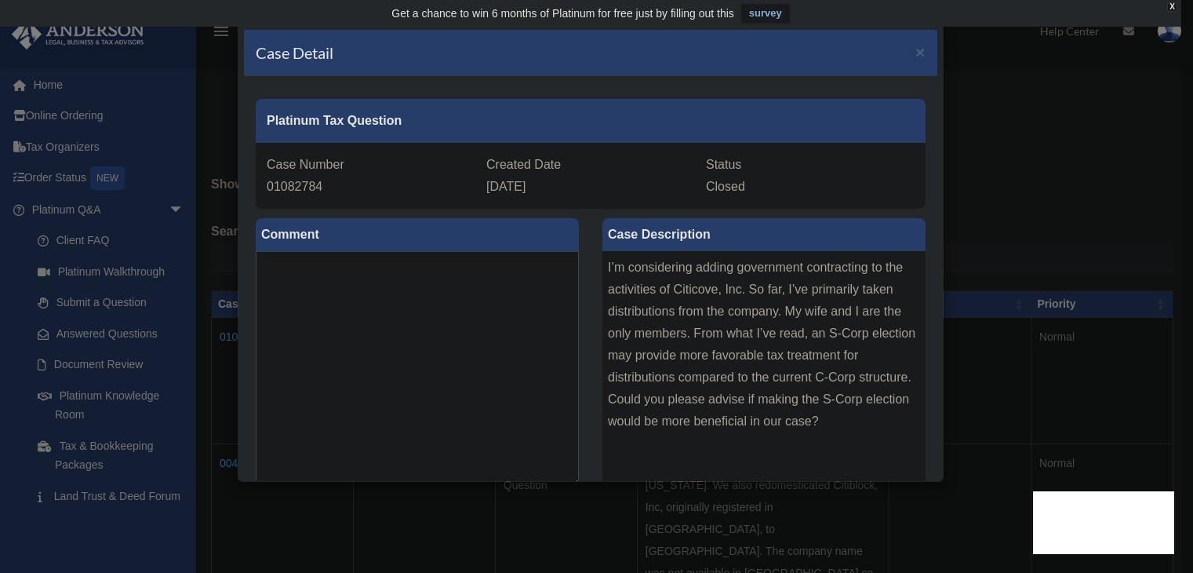 The height and width of the screenshot is (573, 1193). What do you see at coordinates (723, 164) in the screenshot?
I see `span: Status` at bounding box center [723, 164].